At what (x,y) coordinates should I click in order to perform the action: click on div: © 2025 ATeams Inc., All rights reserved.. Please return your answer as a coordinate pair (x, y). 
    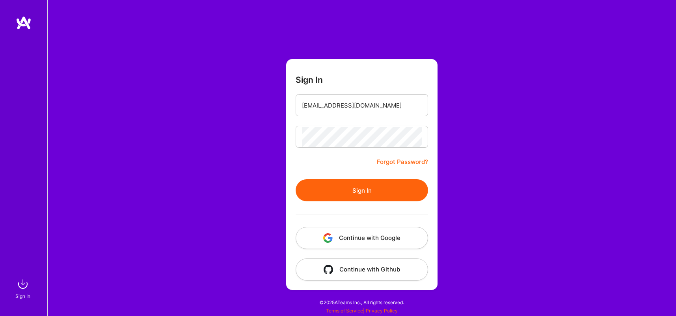
    Looking at the image, I should click on (362, 303).